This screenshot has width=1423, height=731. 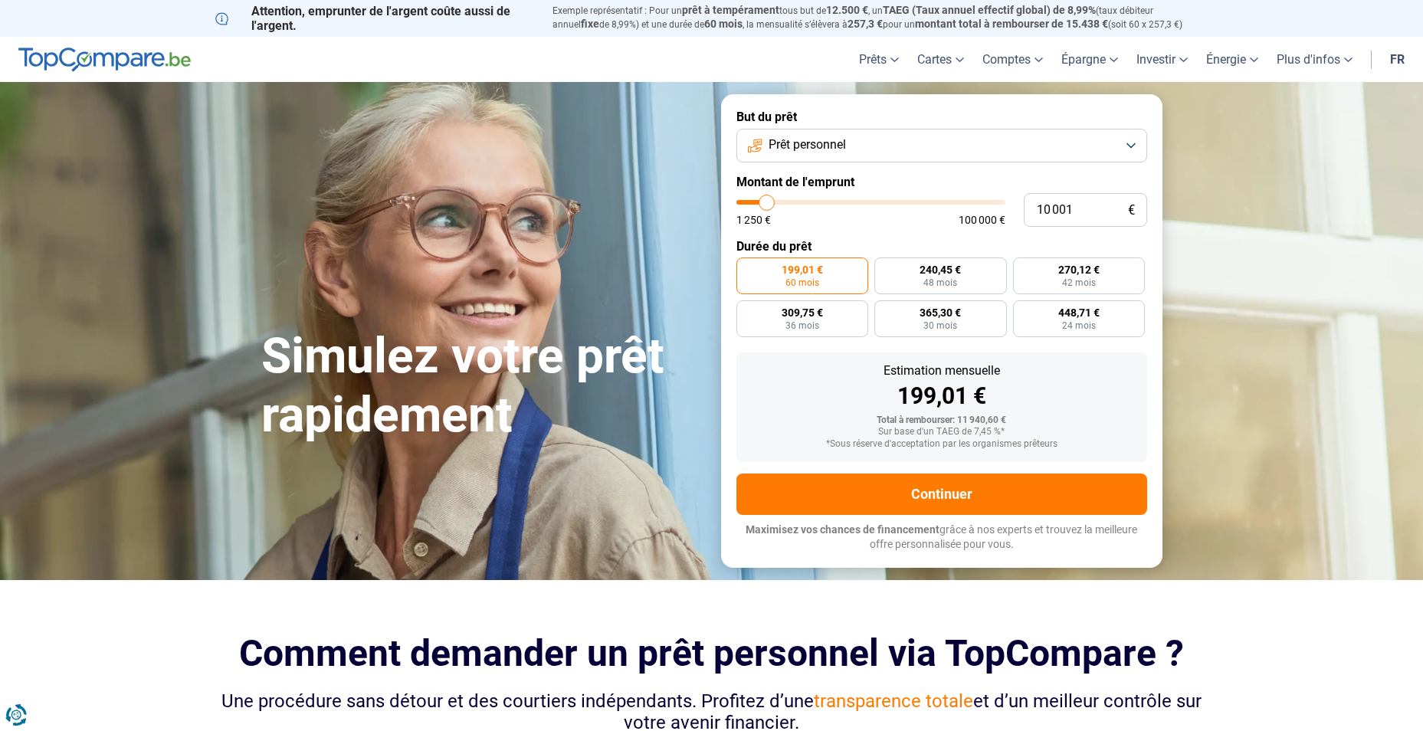 I want to click on span: 257,3 €, so click(x=865, y=24).